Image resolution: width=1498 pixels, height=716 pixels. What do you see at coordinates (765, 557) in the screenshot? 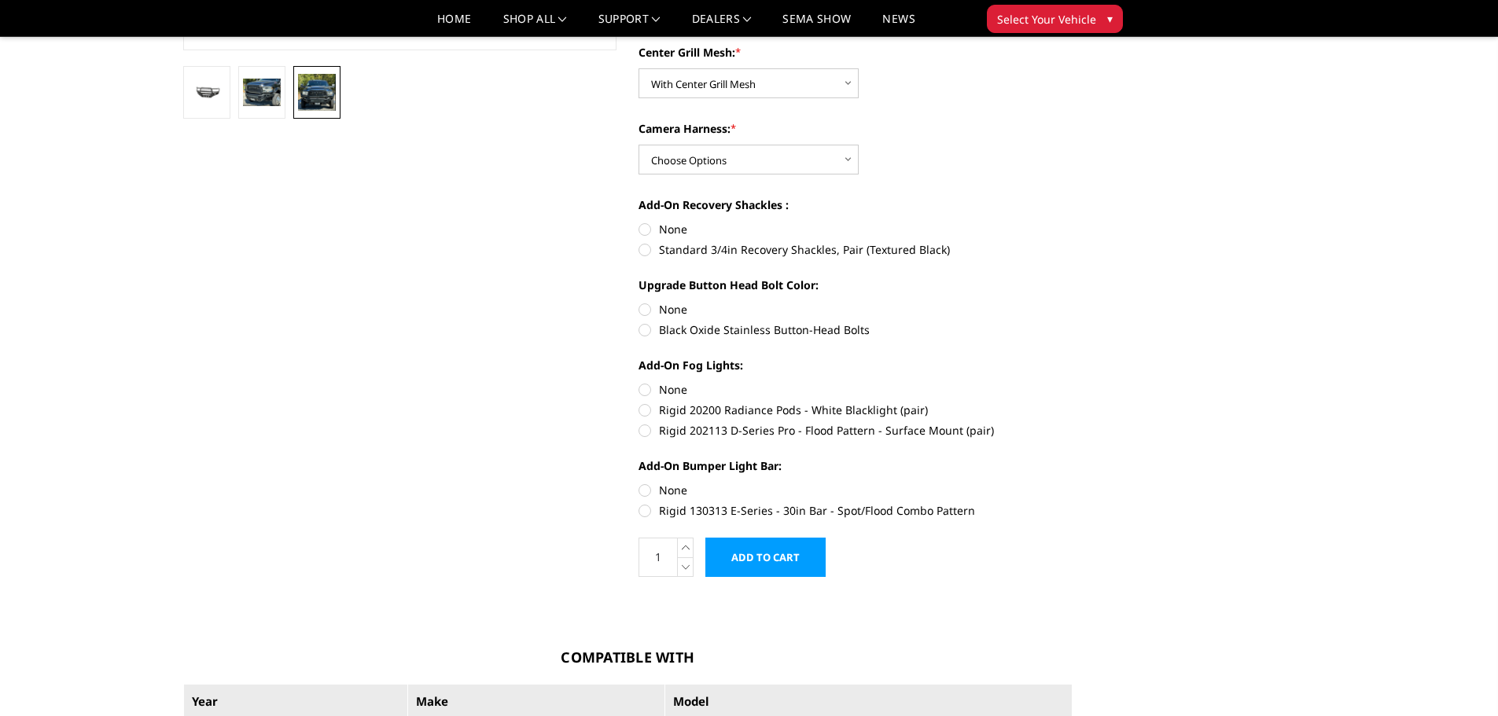
I see `input: Add to Cart` at bounding box center [765, 557].